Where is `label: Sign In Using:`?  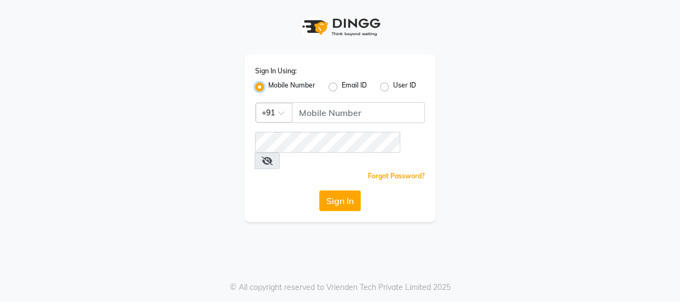 label: Sign In Using: is located at coordinates (276, 71).